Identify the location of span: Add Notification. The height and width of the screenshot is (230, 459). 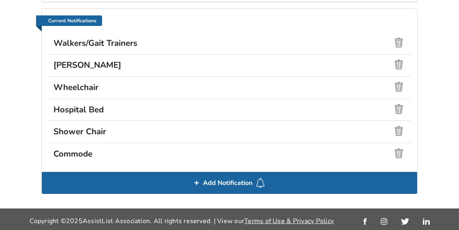
(228, 183).